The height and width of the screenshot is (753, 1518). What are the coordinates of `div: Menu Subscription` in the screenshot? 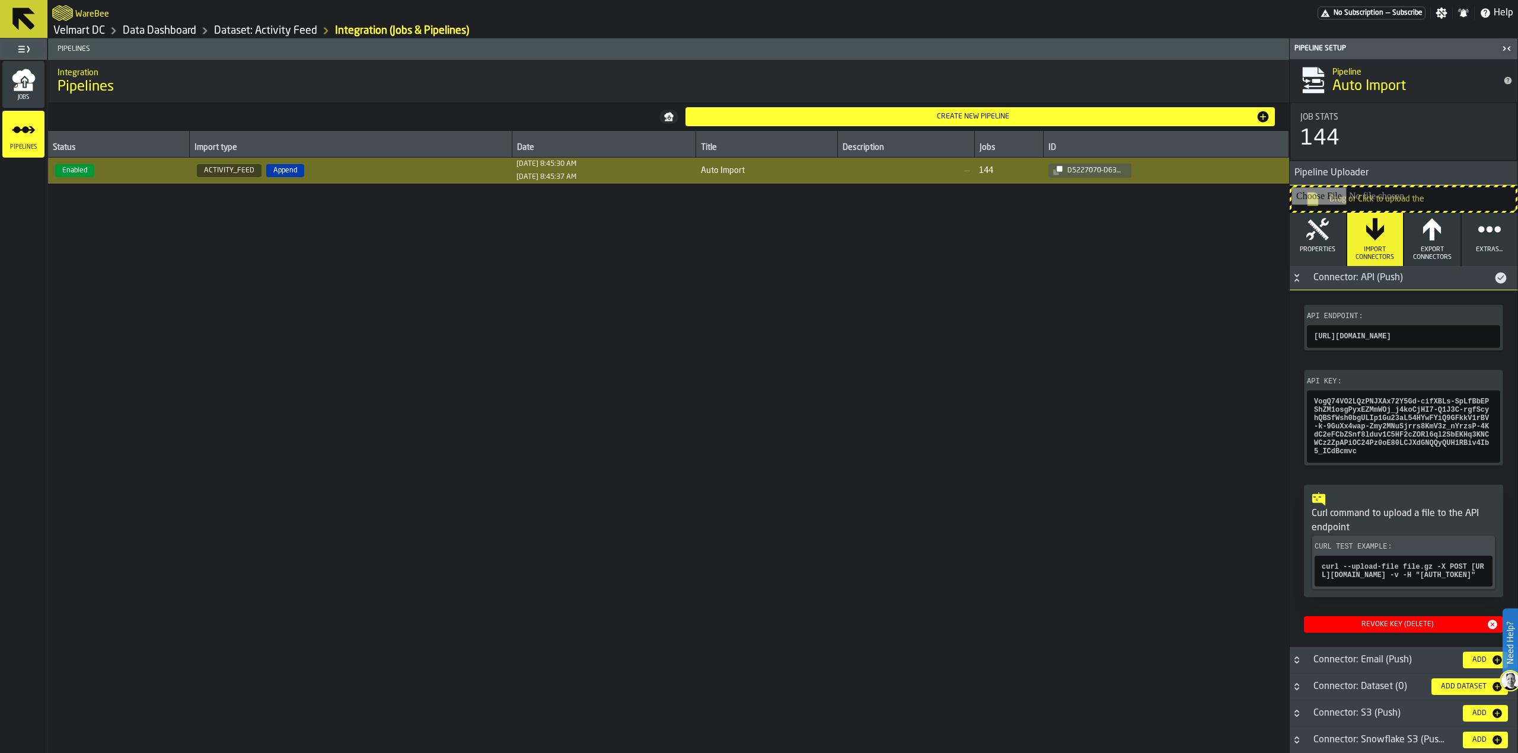 It's located at (1371, 13).